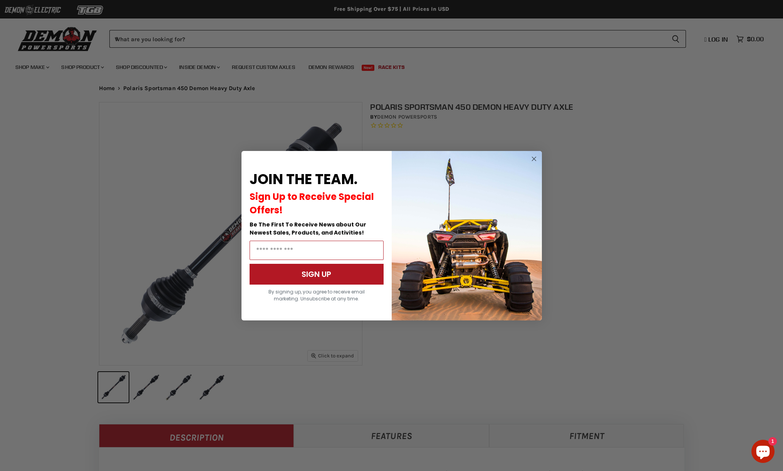  What do you see at coordinates (312, 203) in the screenshot?
I see `span: Sign Up to Receive Special Offers!` at bounding box center [312, 203].